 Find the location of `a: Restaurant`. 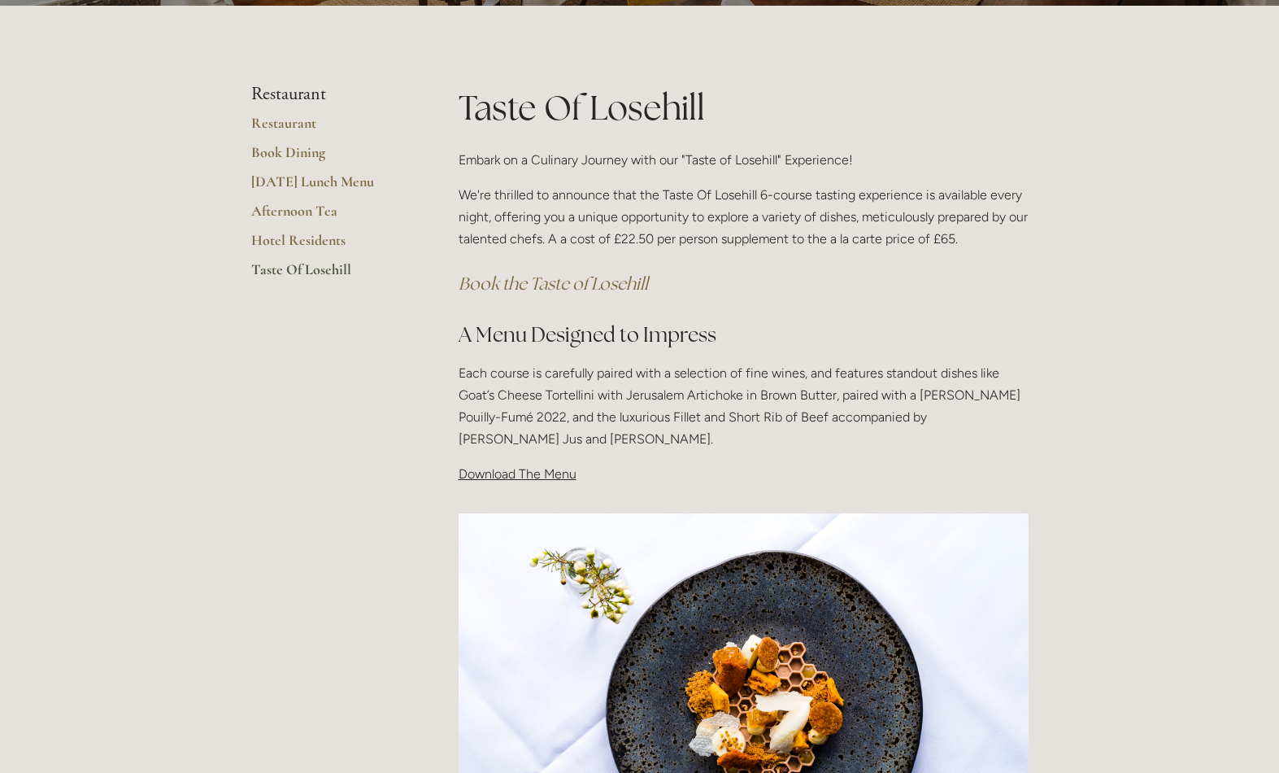

a: Restaurant is located at coordinates (329, 128).